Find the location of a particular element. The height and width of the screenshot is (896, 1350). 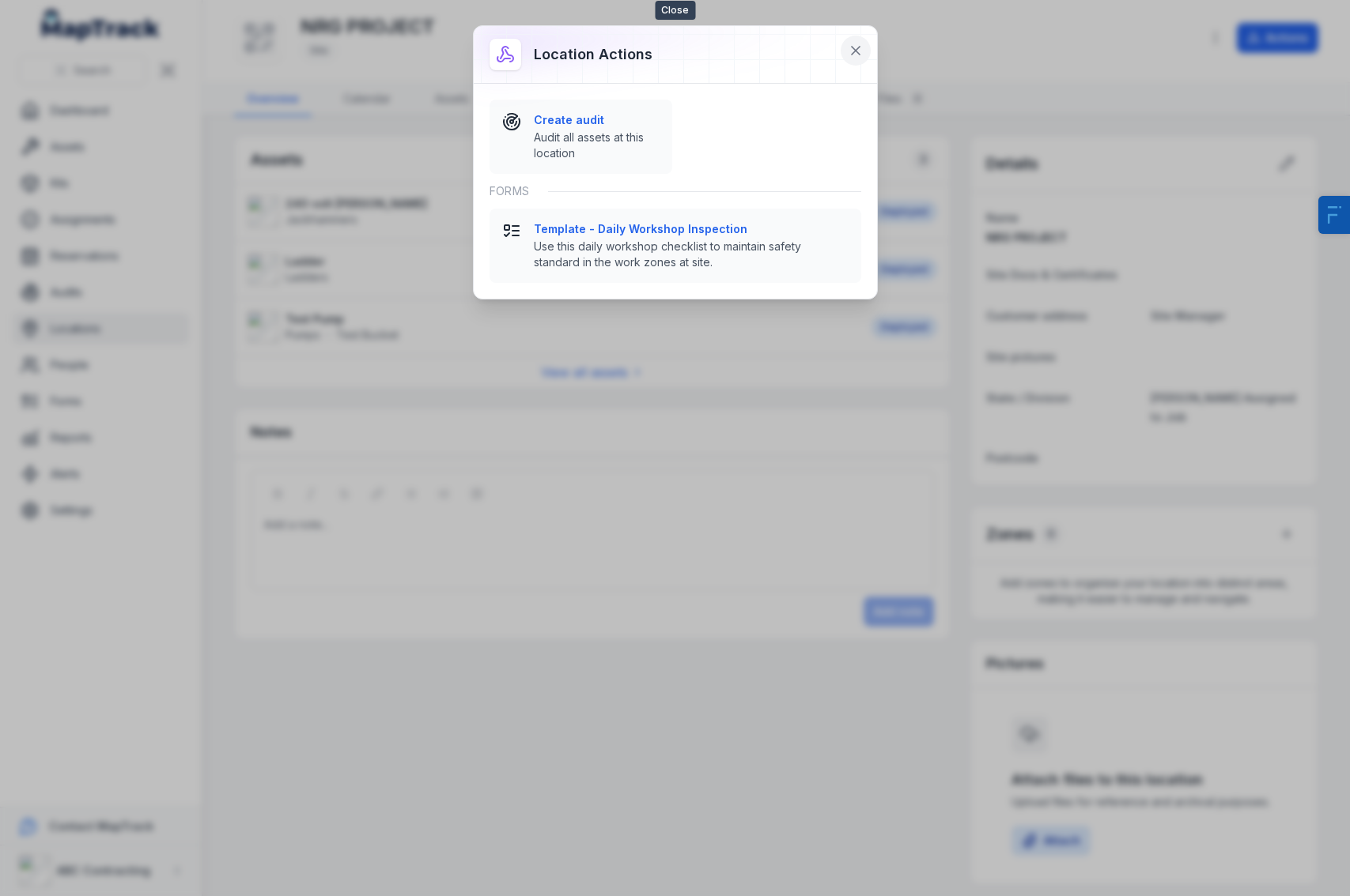

button: Template - Daily Workshop InspectionUse this daily workshop checklist to maintain safety standard... is located at coordinates (675, 246).